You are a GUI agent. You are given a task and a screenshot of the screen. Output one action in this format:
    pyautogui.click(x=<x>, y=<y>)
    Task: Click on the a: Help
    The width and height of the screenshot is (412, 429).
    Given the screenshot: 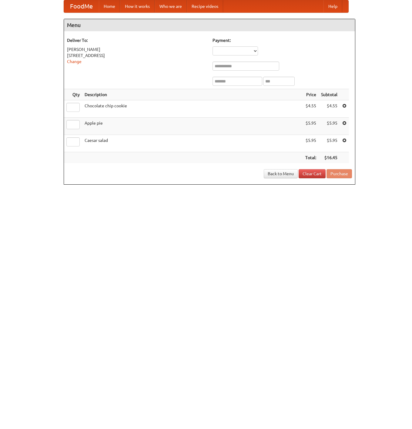 What is the action you would take?
    pyautogui.click(x=333, y=6)
    